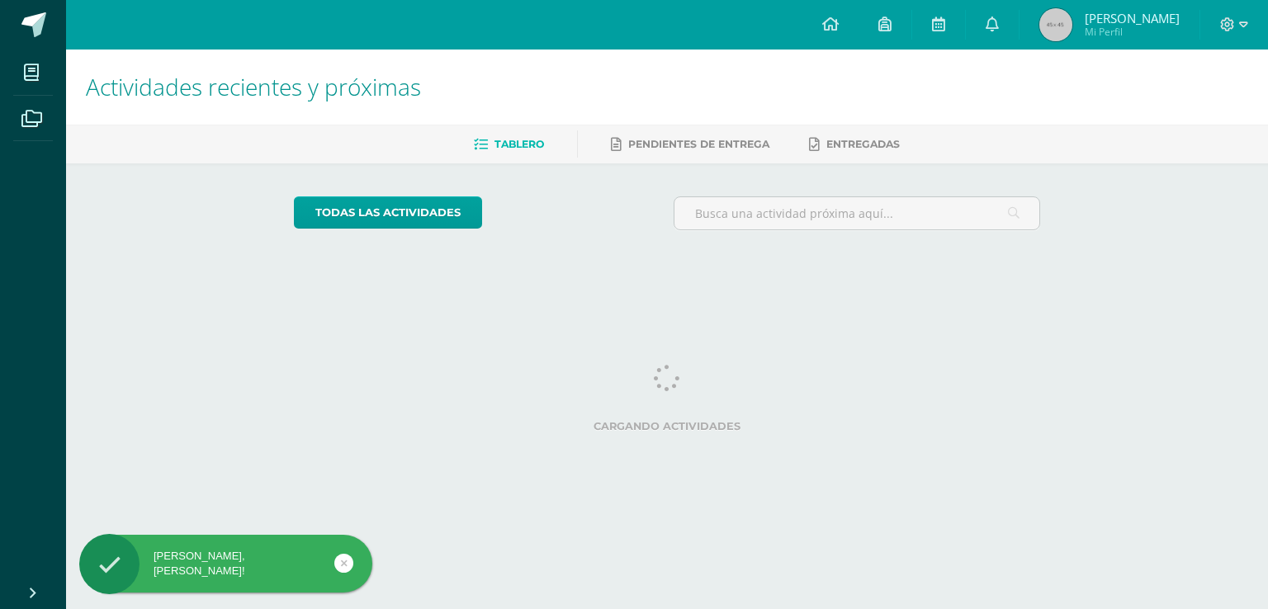 The width and height of the screenshot is (1268, 609). Describe the element at coordinates (698, 144) in the screenshot. I see `span: Pendientes de entrega` at that location.